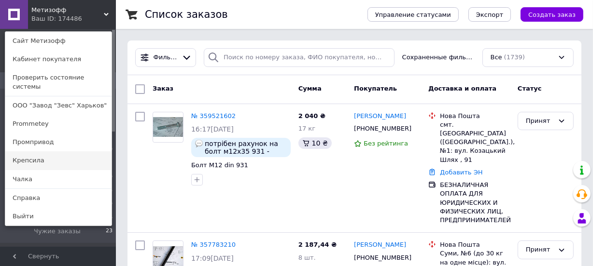 Image resolution: width=593 pixels, height=266 pixels. Describe the element at coordinates (317, 245) in the screenshot. I see `span: 2 187,44 ₴` at that location.